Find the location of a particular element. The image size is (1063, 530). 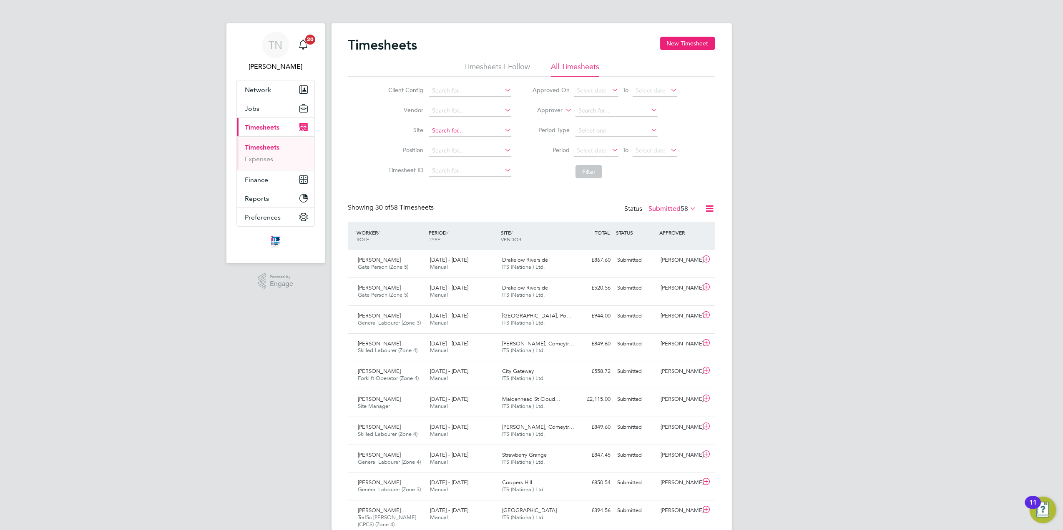

label: Vendor is located at coordinates (404, 110).